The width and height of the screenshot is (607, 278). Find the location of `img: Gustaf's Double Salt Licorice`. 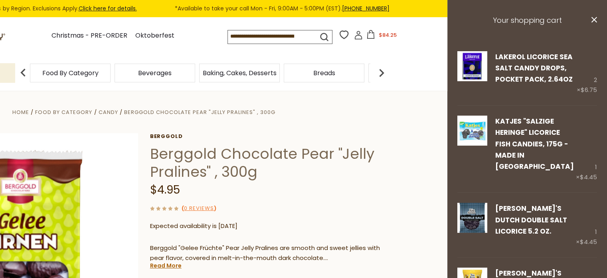

img: Gustaf's Double Salt Licorice is located at coordinates (472, 217).